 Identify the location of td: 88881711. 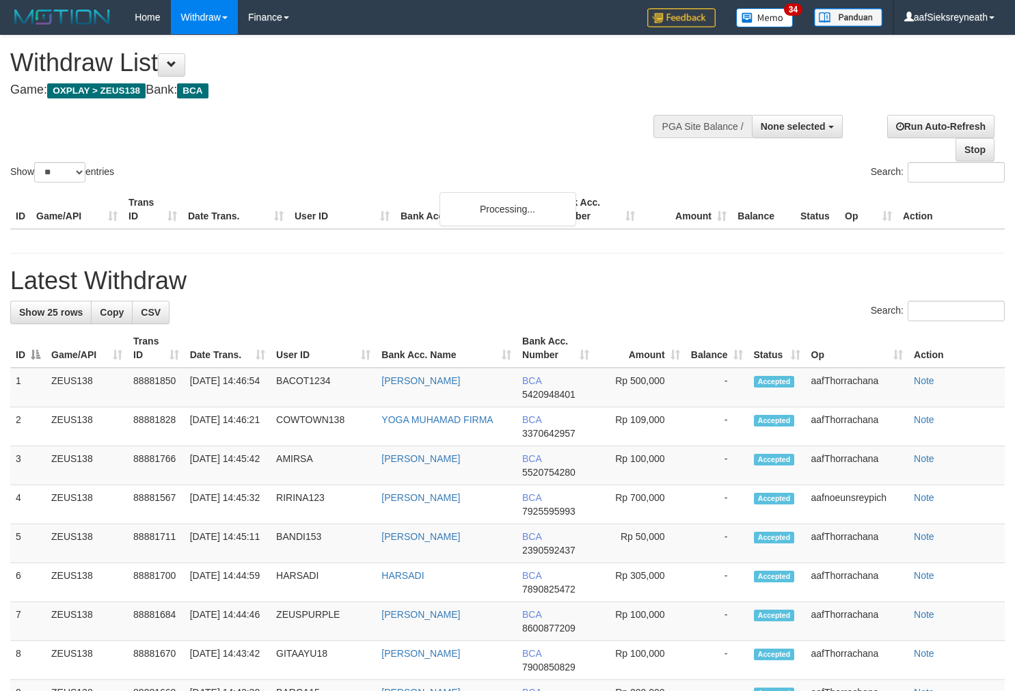
(156, 543).